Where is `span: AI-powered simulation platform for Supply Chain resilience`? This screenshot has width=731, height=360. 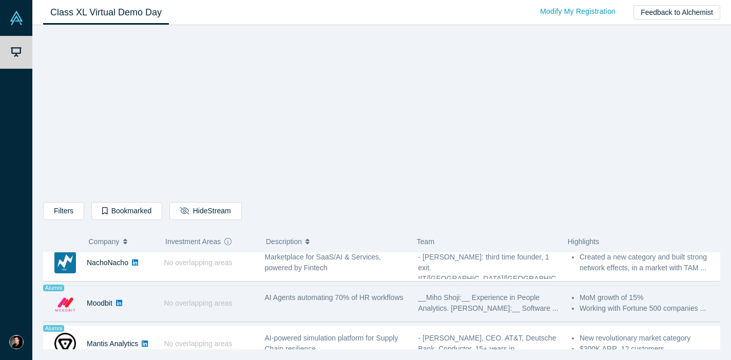 span: AI-powered simulation platform for Supply Chain resilience is located at coordinates (331, 343).